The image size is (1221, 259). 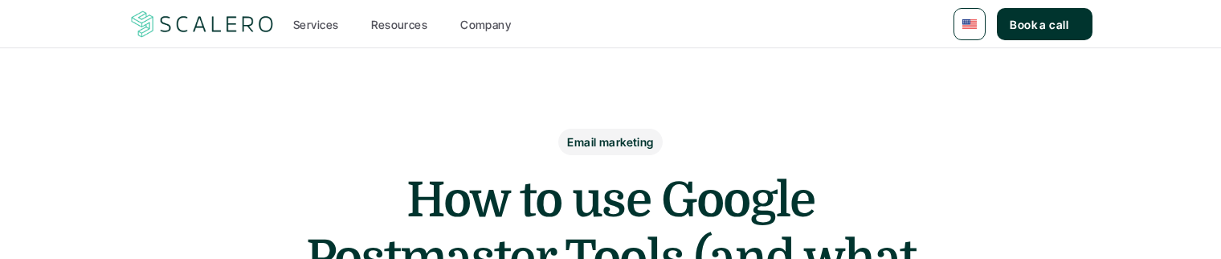 What do you see at coordinates (485, 24) in the screenshot?
I see `p: Company` at bounding box center [485, 24].